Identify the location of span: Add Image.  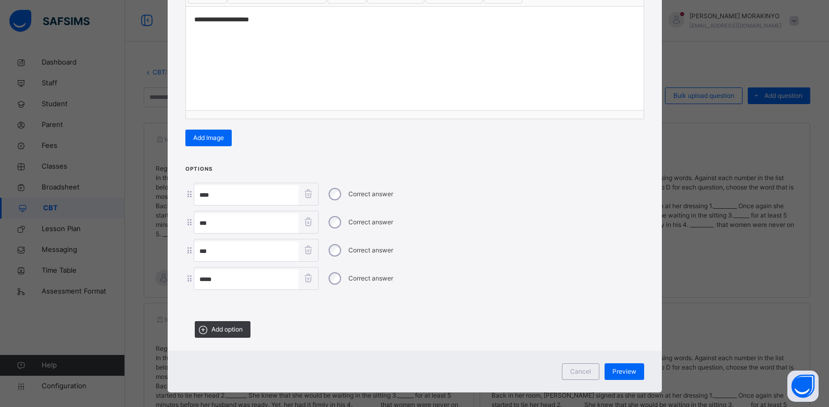
(208, 138).